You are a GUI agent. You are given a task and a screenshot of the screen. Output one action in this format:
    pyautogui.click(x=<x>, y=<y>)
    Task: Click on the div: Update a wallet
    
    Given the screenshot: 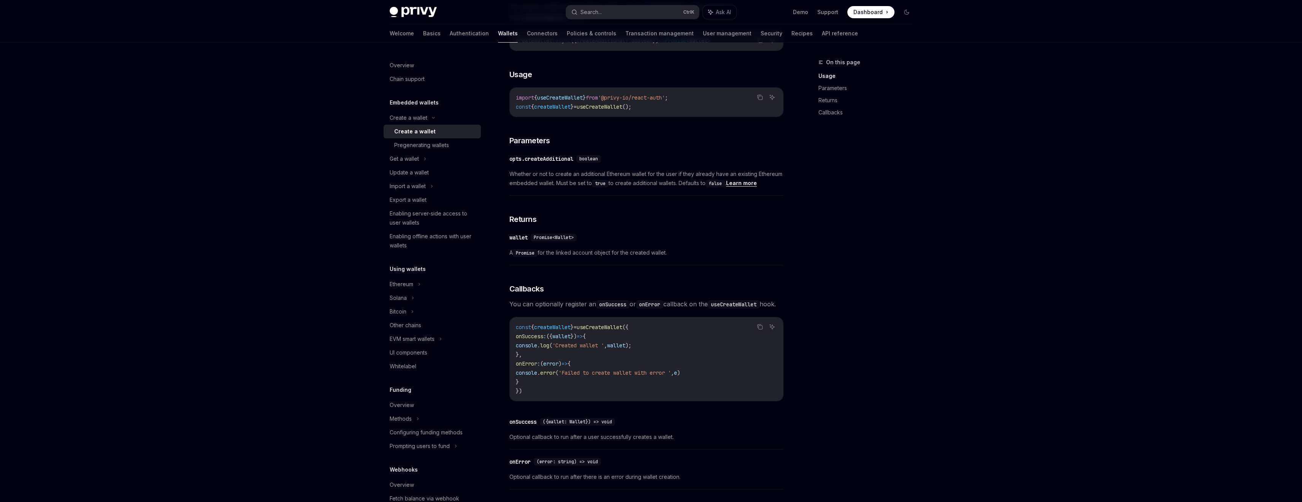 What is the action you would take?
    pyautogui.click(x=409, y=173)
    